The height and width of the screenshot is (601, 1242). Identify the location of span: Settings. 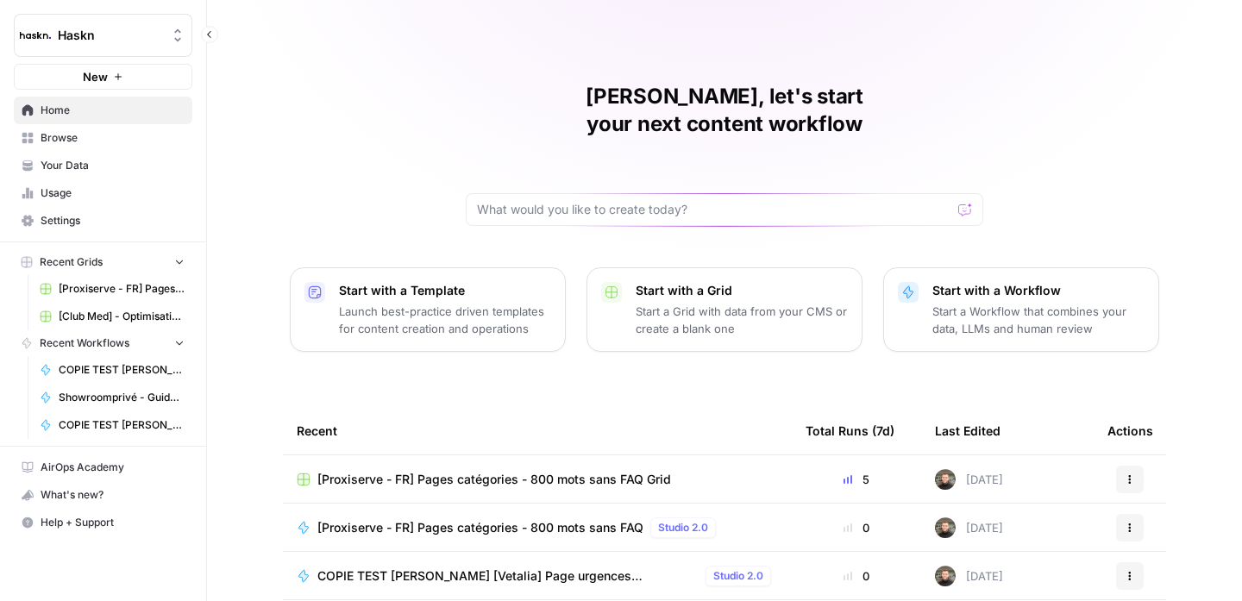
(112, 221).